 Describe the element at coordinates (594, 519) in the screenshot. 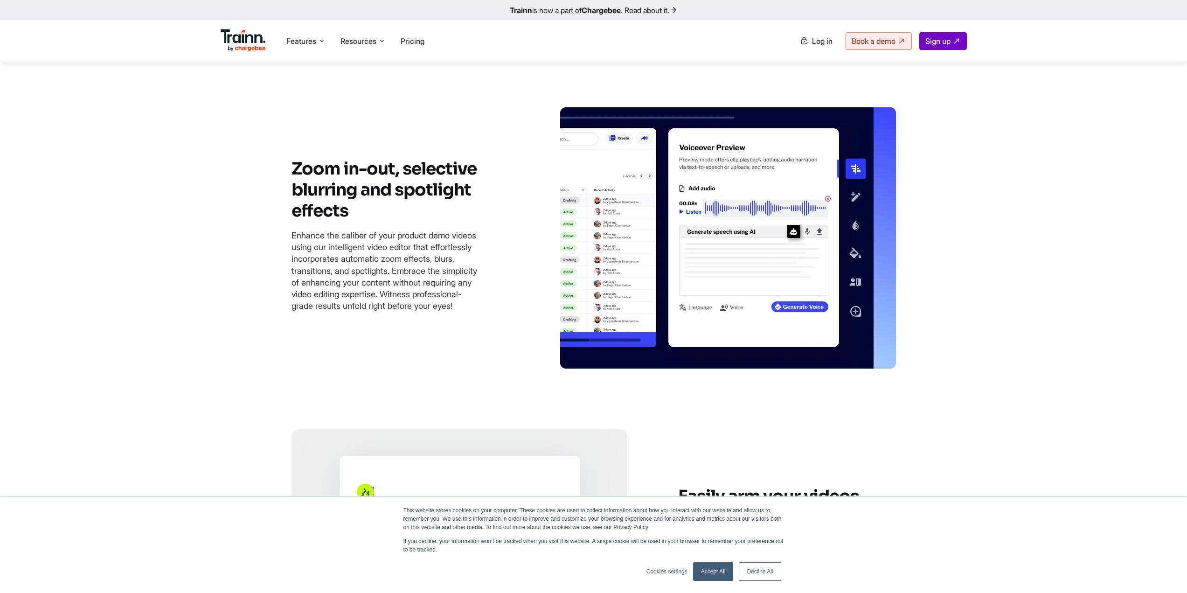

I see `p: This website stores cookies on your computer. These cookies are used to collect information about...` at that location.